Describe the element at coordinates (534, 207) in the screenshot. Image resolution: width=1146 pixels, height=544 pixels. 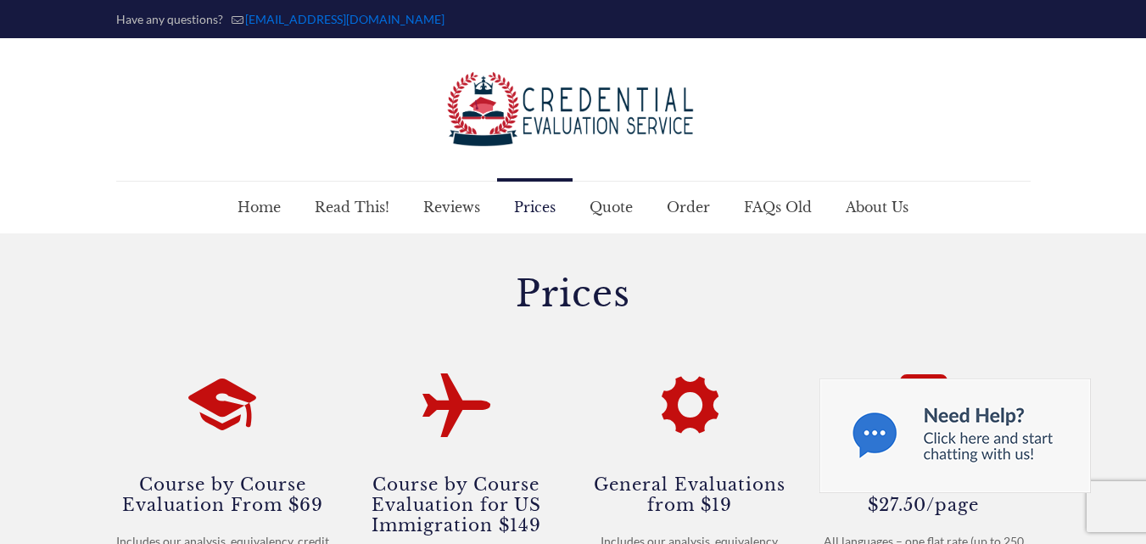
I see `a: Prices` at that location.